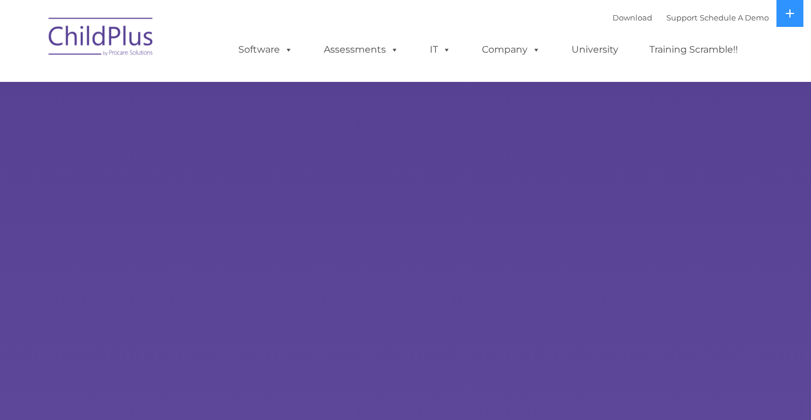  Describe the element at coordinates (265, 50) in the screenshot. I see `a: Software` at that location.